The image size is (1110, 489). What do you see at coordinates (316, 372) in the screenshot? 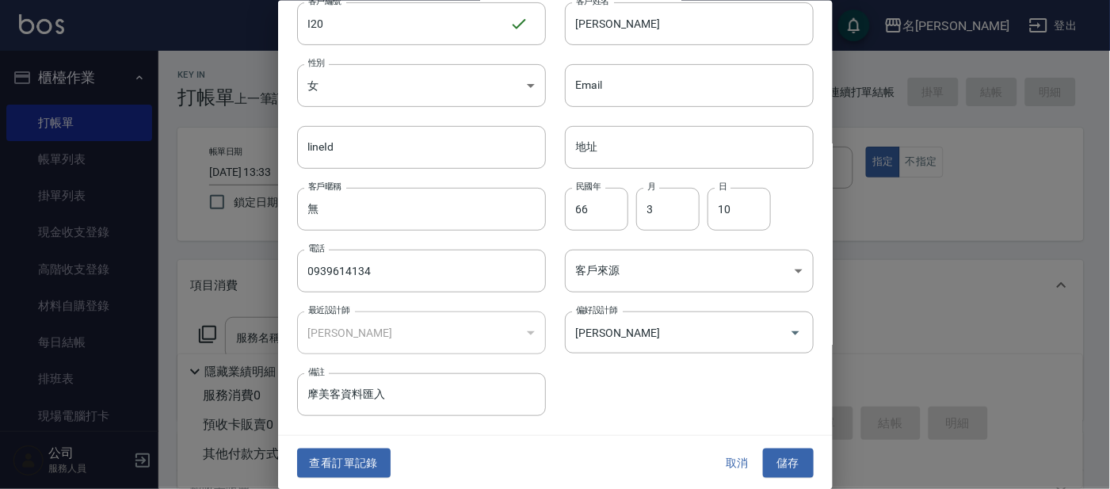
I see `label: 備註` at bounding box center [316, 372].